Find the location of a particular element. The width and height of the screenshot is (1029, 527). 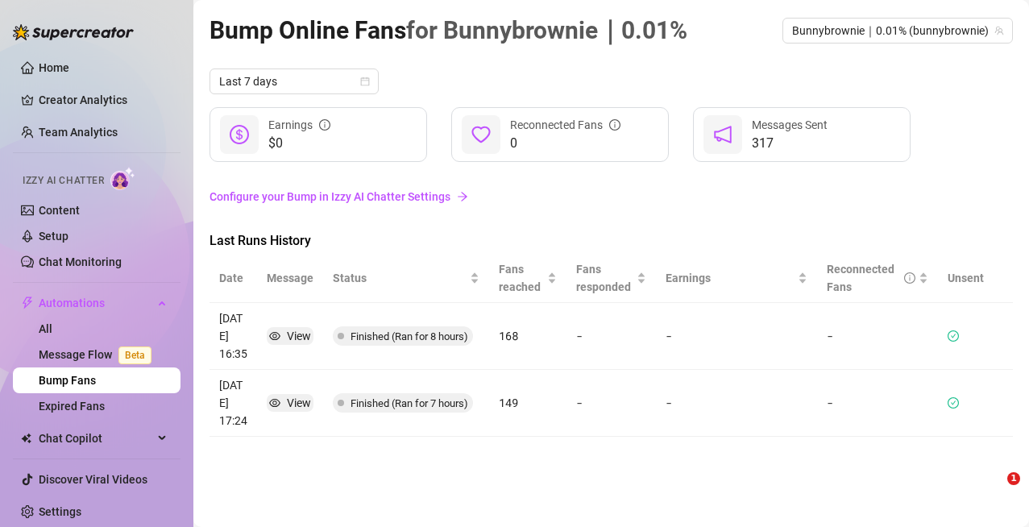

span: notification is located at coordinates (723, 135).